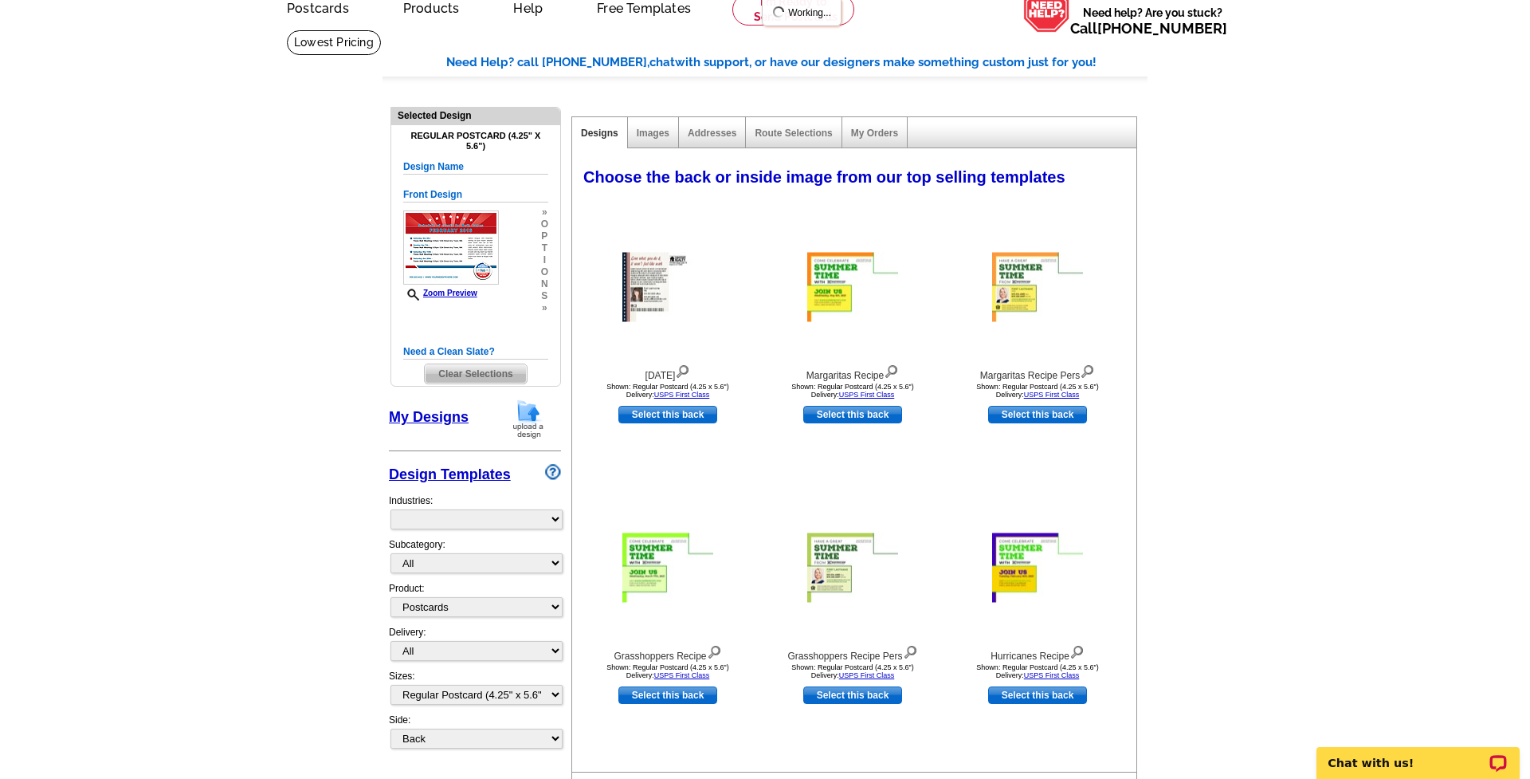  Describe the element at coordinates (475, 511) in the screenshot. I see `div: Industries:` at that location.